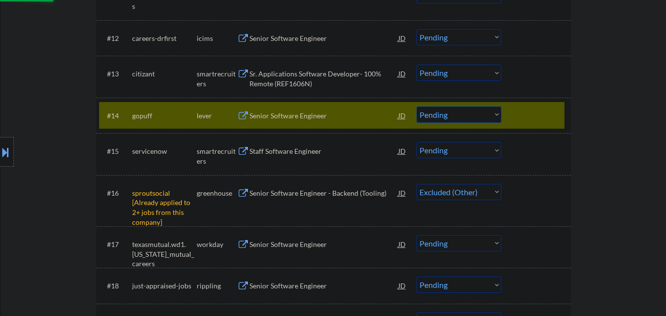  What do you see at coordinates (324, 151) in the screenshot?
I see `div: Staff Software Engineer` at bounding box center [324, 151].